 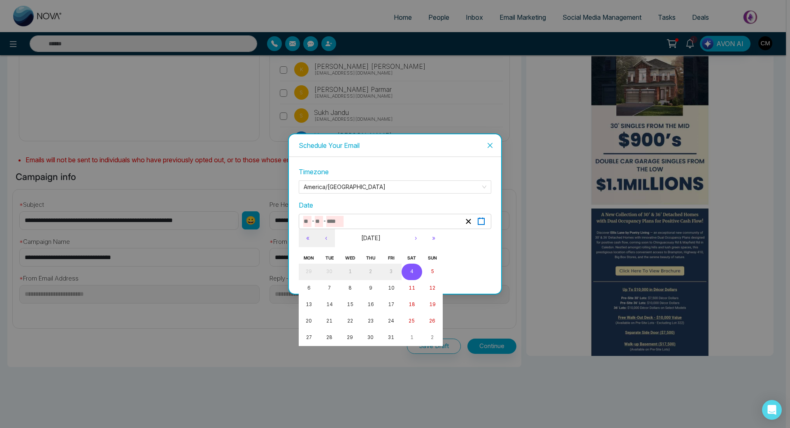 What do you see at coordinates (490, 145) in the screenshot?
I see `span: close` at bounding box center [490, 145].